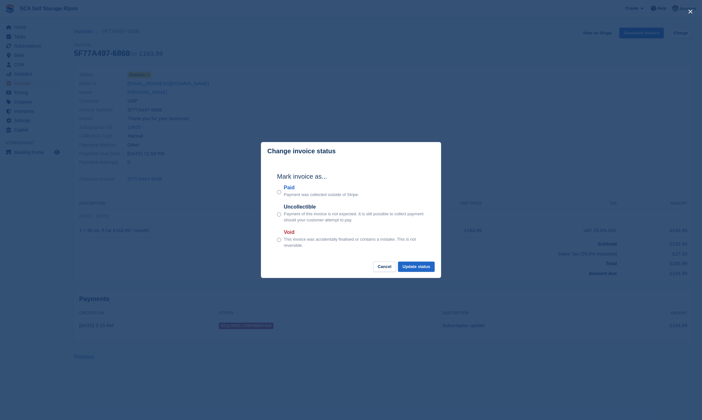 The height and width of the screenshot is (420, 702). I want to click on p: Change invoice status, so click(301, 151).